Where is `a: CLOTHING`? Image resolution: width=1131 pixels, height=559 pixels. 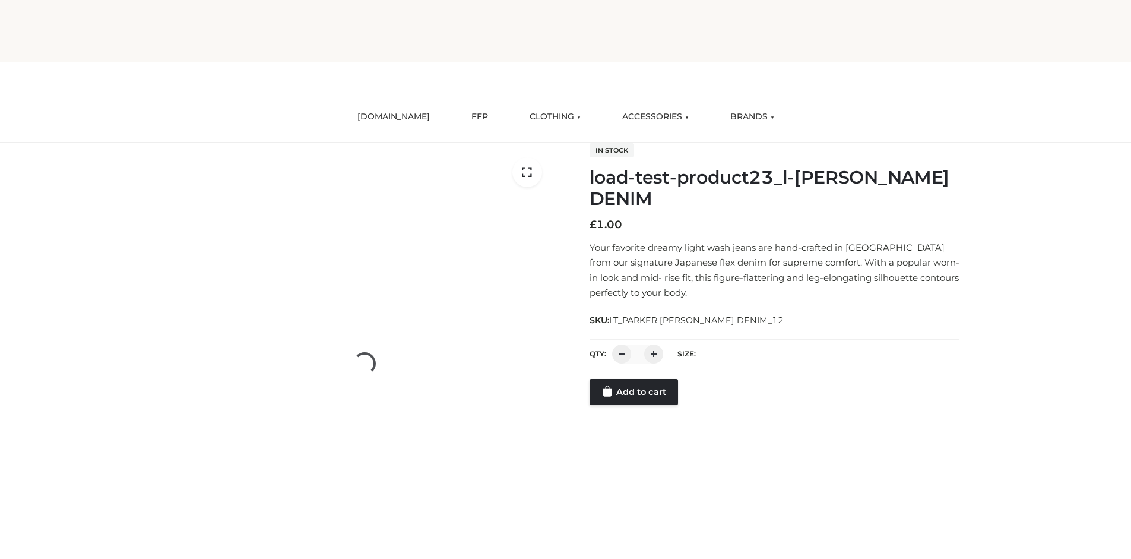 a: CLOTHING is located at coordinates (555, 117).